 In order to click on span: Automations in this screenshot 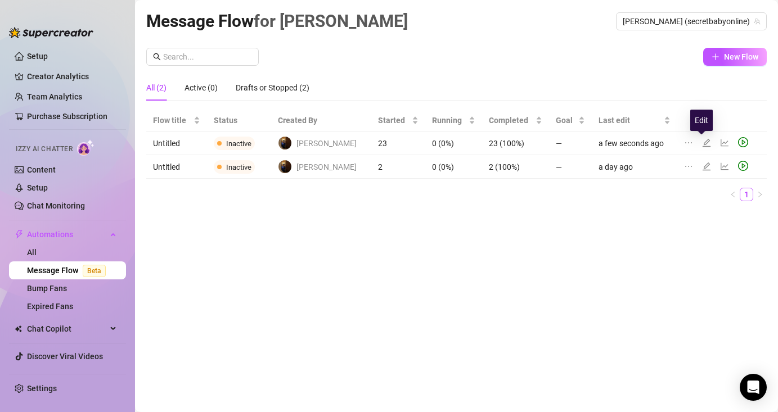, I will do `click(67, 234)`.